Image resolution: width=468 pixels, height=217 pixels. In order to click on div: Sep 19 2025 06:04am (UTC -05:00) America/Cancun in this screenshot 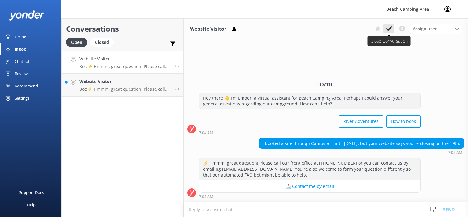, I will do `click(309, 132)`.